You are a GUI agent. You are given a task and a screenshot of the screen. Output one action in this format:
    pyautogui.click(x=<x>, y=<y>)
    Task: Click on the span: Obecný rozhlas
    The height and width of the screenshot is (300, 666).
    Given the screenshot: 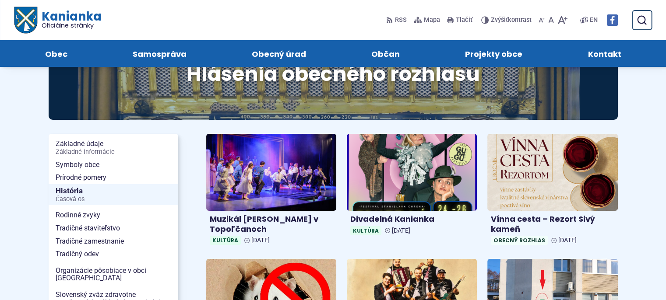 What is the action you would take?
    pyautogui.click(x=519, y=240)
    